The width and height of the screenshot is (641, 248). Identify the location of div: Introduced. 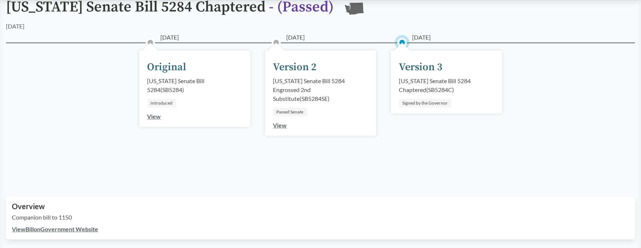
(162, 103).